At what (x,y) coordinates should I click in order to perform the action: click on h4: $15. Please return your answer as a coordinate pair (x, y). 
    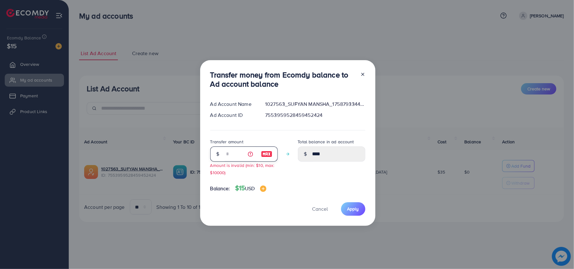
    Looking at the image, I should click on (251, 188).